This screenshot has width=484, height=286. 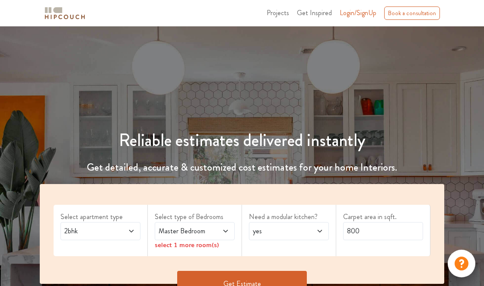 I want to click on input: Enter area sqft, so click(x=383, y=231).